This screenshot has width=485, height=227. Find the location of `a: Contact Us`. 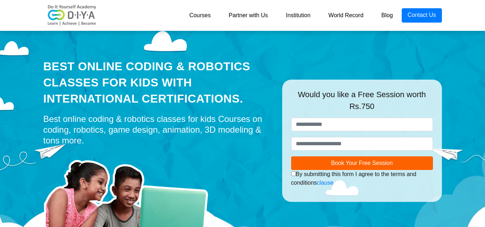

a: Contact Us is located at coordinates (422, 15).